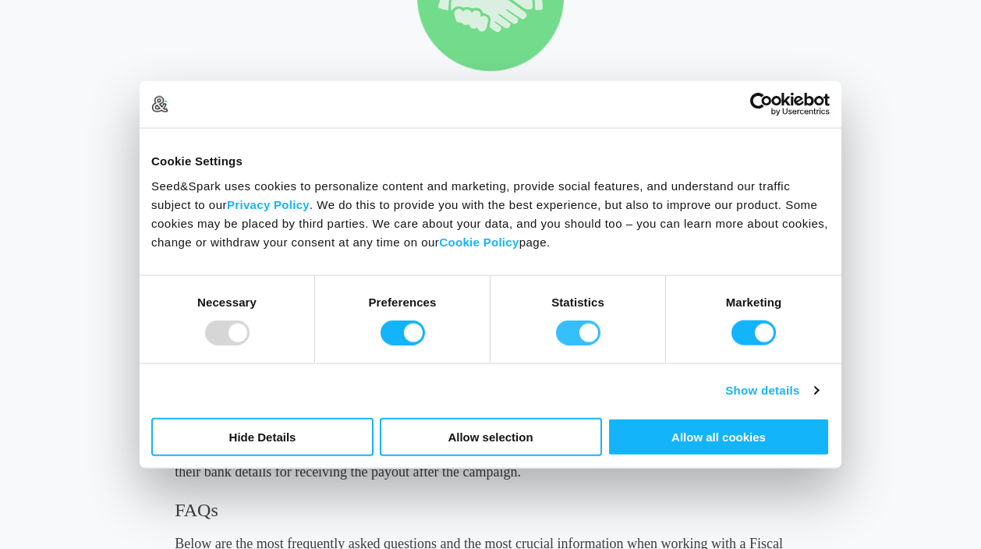  Describe the element at coordinates (578, 302) in the screenshot. I see `strong: Statistics` at that location.